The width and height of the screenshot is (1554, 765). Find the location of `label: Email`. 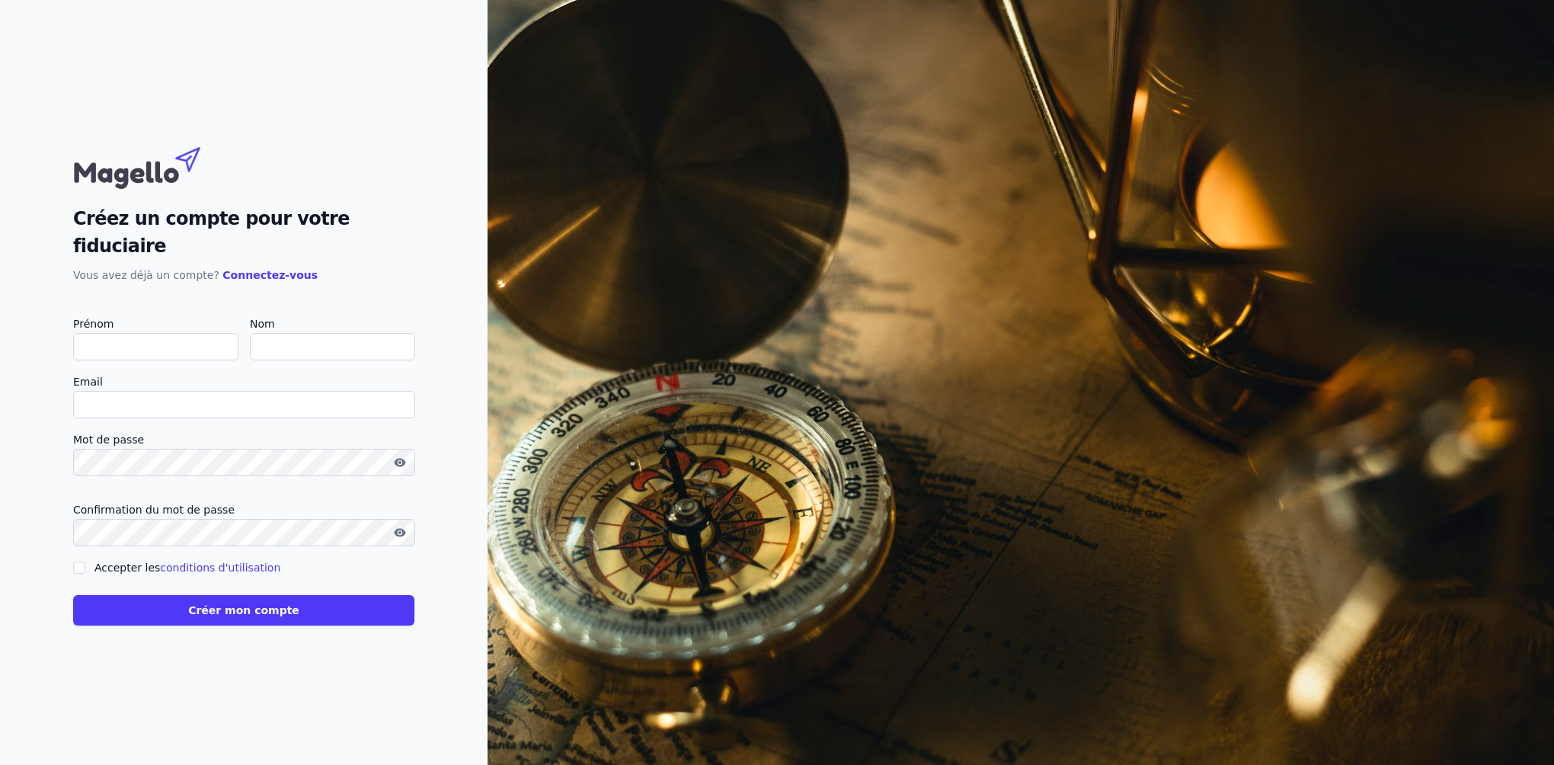

label: Email is located at coordinates (244, 382).